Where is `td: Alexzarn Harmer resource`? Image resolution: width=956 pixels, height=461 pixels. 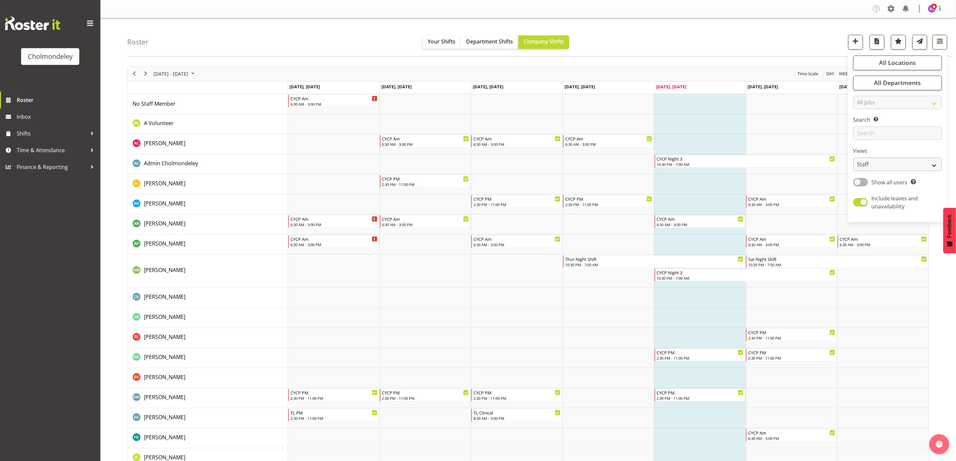
td: Alexzarn Harmer resource is located at coordinates (207, 204).